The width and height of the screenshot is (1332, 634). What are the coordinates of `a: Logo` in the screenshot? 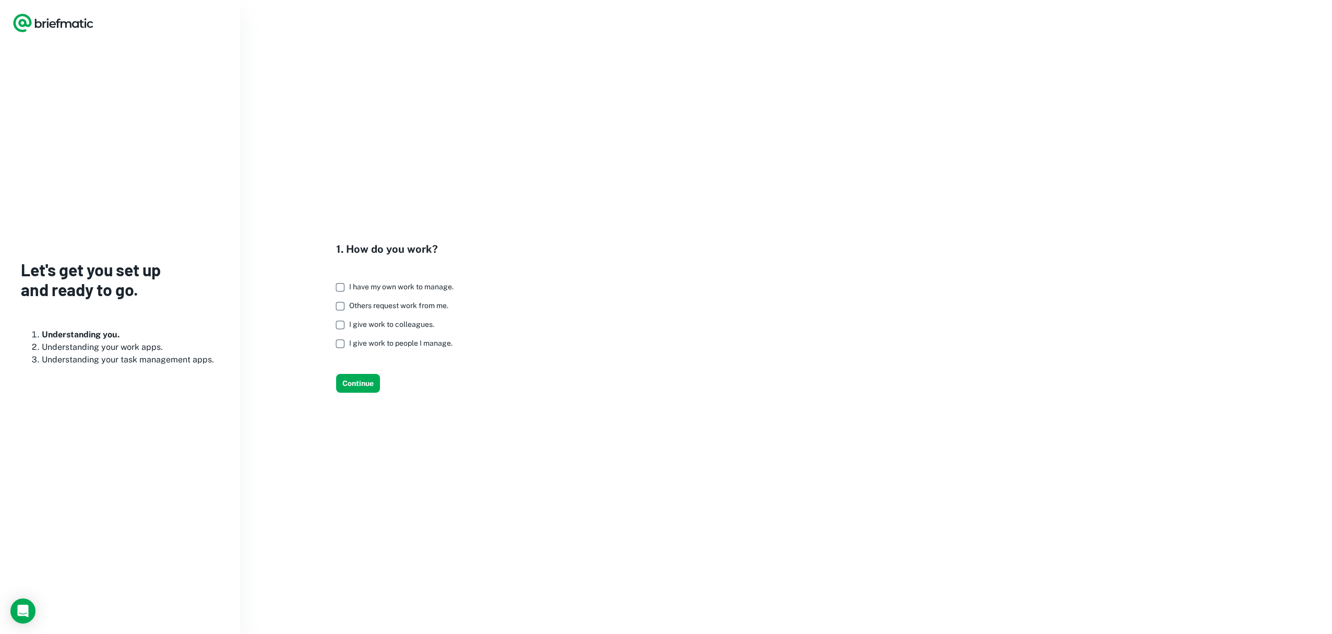 It's located at (53, 23).